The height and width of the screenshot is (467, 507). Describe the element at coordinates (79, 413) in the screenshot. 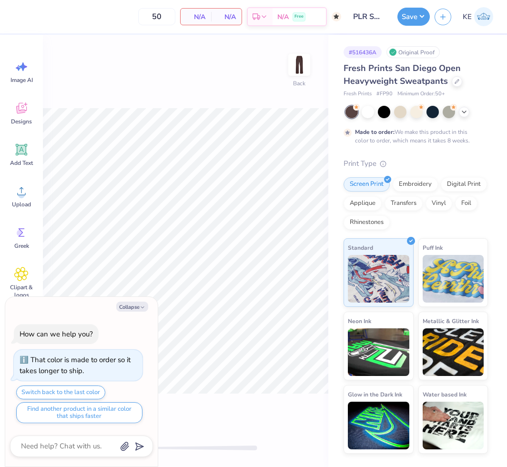

I see `button: Find another product in a similar color that ships faster` at that location.